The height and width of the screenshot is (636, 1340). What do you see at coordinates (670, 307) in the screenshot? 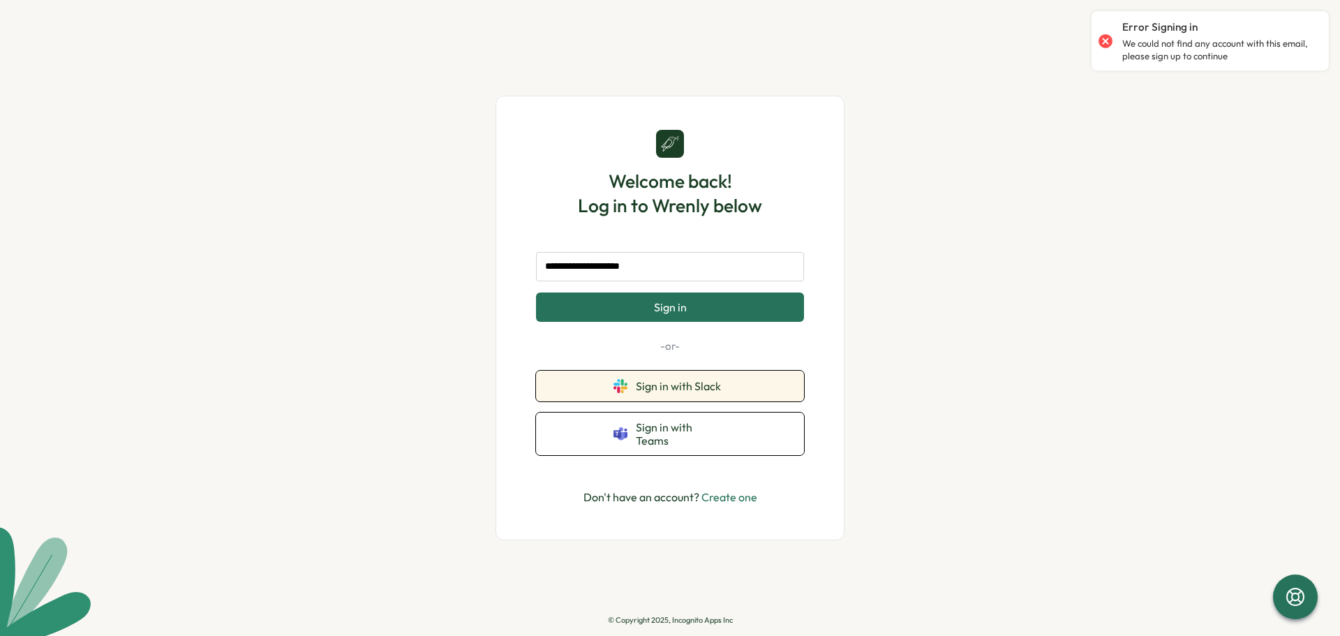
I see `span: Sign in` at bounding box center [670, 307].